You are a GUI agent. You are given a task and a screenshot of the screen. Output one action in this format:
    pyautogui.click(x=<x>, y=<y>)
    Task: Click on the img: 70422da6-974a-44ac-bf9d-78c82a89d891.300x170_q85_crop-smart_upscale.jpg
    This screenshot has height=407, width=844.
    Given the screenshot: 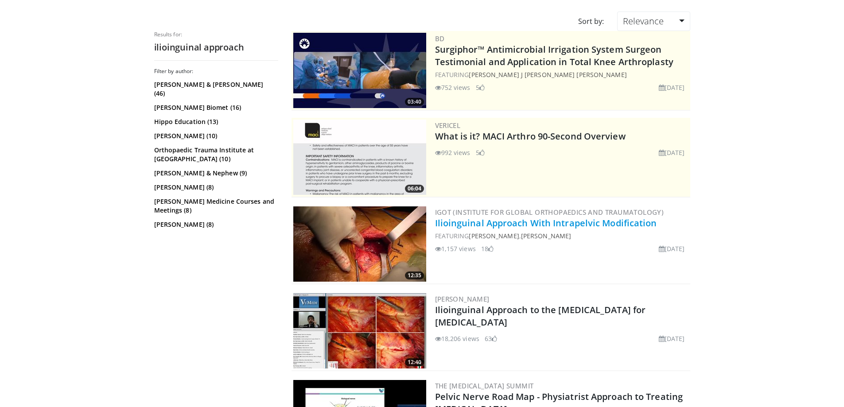 What is the action you would take?
    pyautogui.click(x=360, y=70)
    